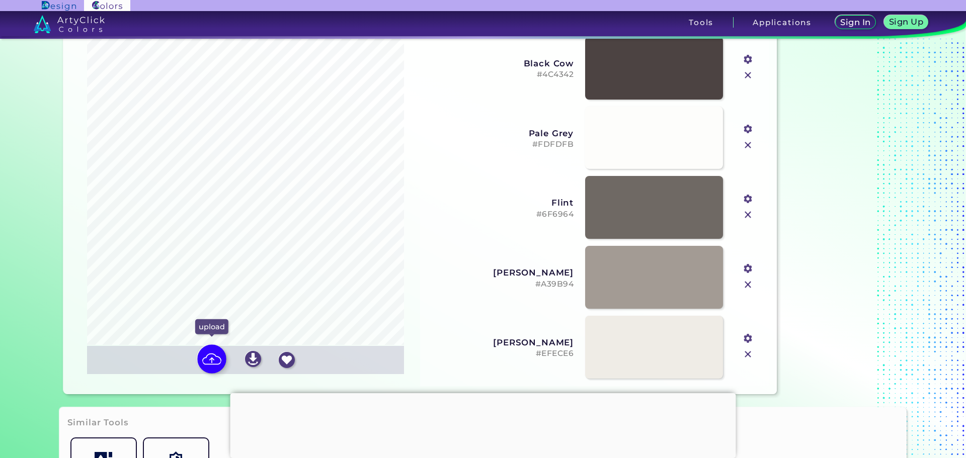 The width and height of the screenshot is (966, 458). What do you see at coordinates (906, 22) in the screenshot?
I see `a: Sign Up` at bounding box center [906, 22].